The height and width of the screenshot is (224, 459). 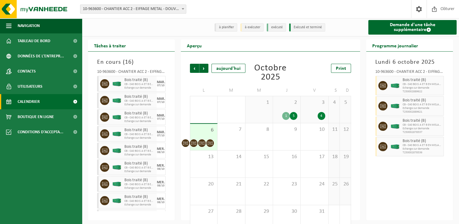 I want to click on td: D, so click(x=345, y=90).